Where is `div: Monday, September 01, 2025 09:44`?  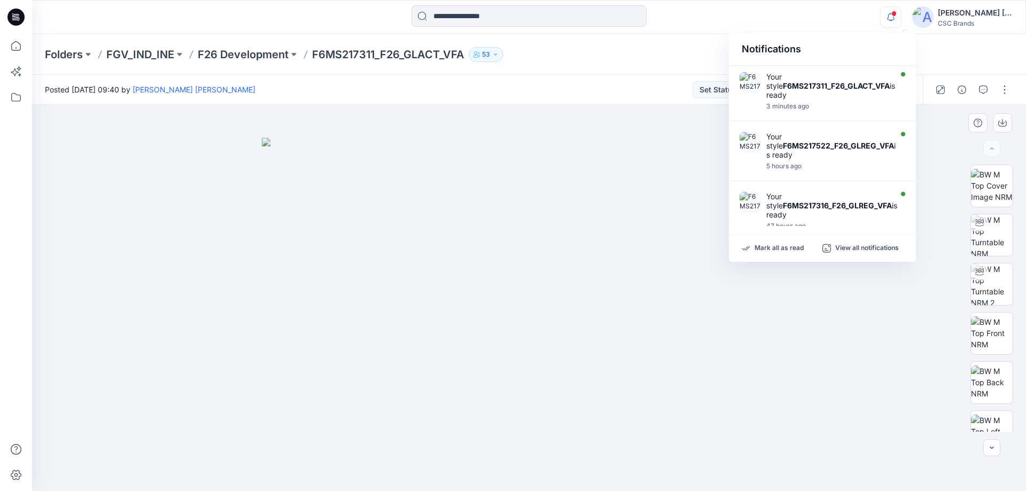 div: Monday, September 01, 2025 09:44 is located at coordinates (831, 106).